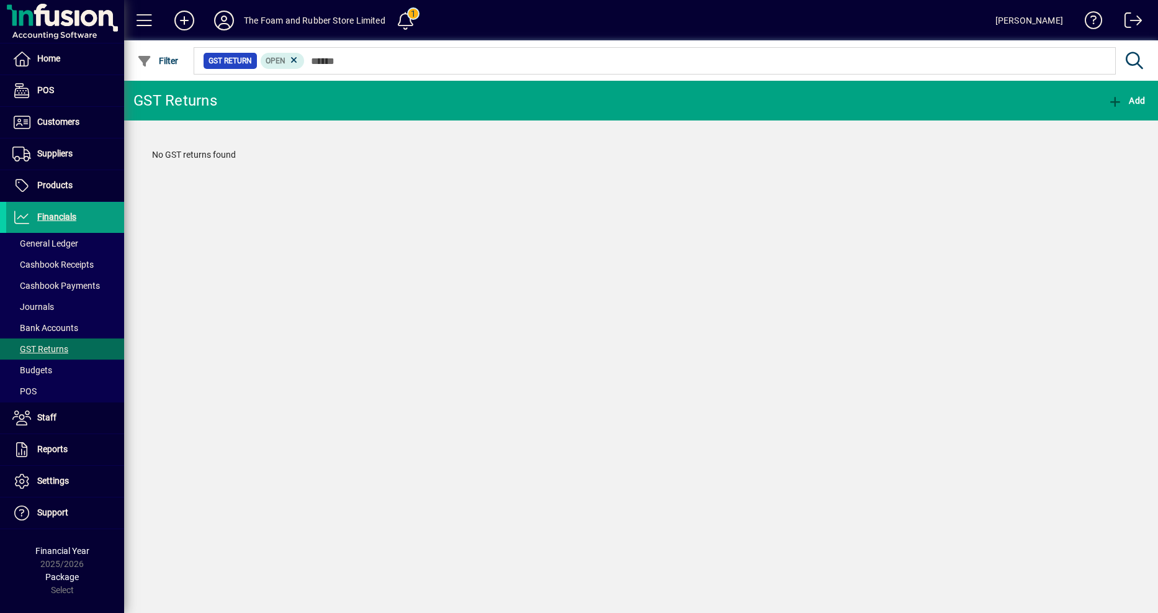 The image size is (1158, 613). What do you see at coordinates (1126, 101) in the screenshot?
I see `span: Add` at bounding box center [1126, 101].